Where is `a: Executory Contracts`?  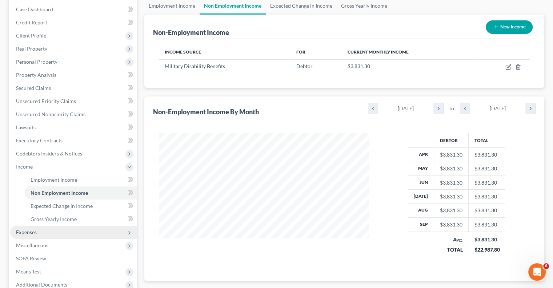
a: Executory Contracts is located at coordinates (73, 140).